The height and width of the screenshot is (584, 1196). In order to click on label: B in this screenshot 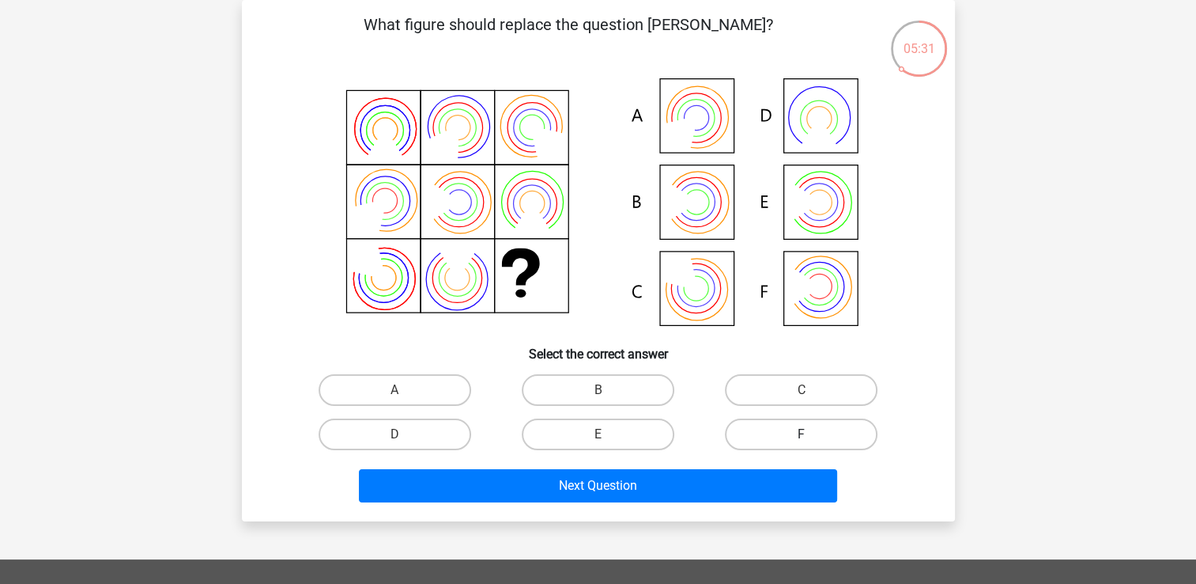, I will do `click(598, 390)`.